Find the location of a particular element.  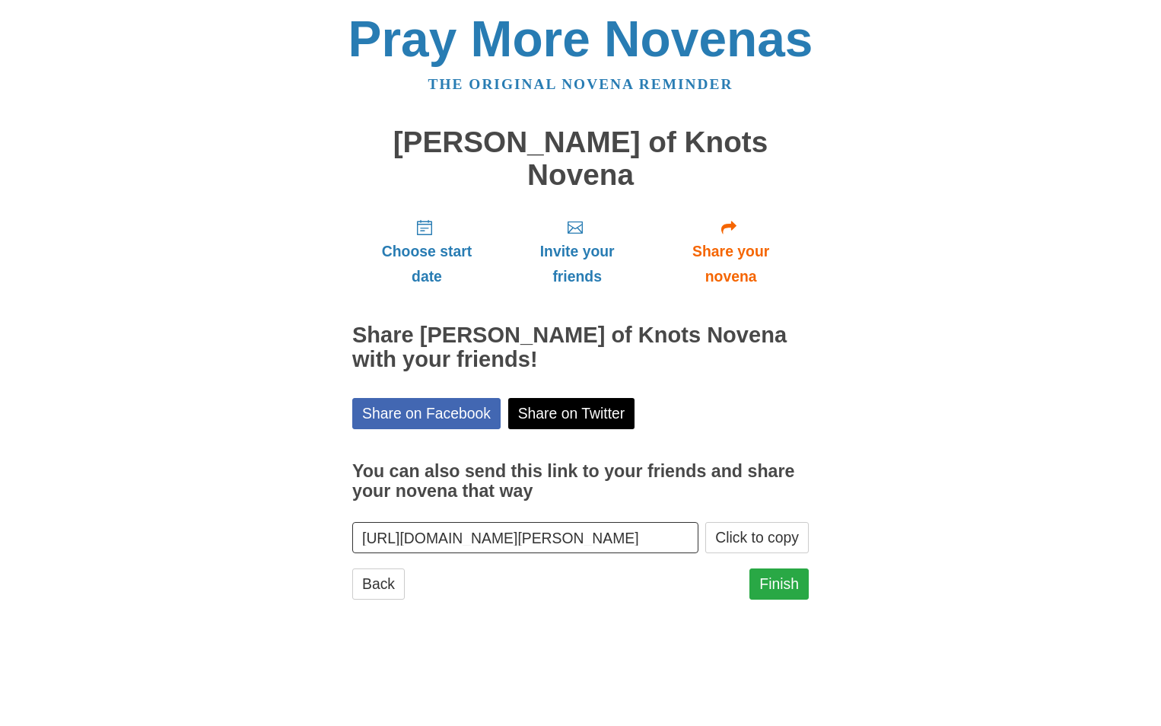

a: Share on Twitter is located at coordinates (571, 413).